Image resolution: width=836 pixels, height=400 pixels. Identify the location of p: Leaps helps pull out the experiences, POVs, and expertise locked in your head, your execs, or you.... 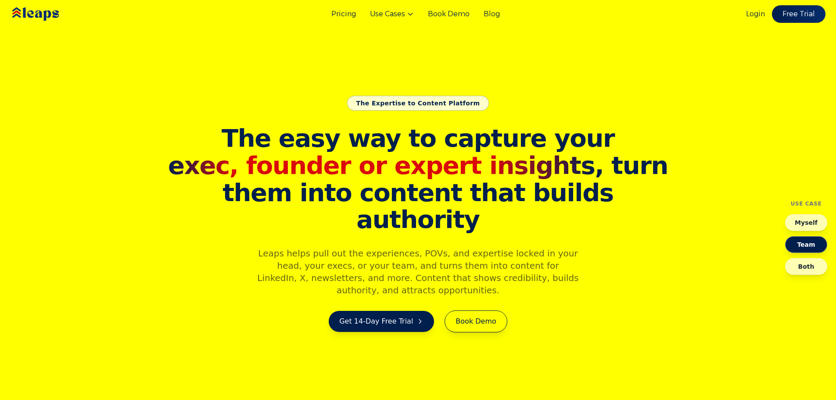
(418, 272).